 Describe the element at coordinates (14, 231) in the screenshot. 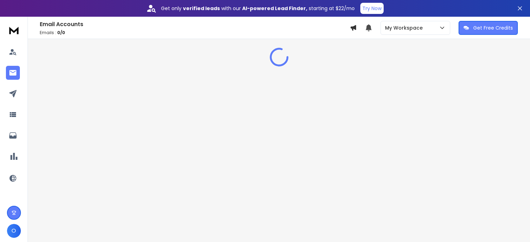

I see `span: O` at that location.